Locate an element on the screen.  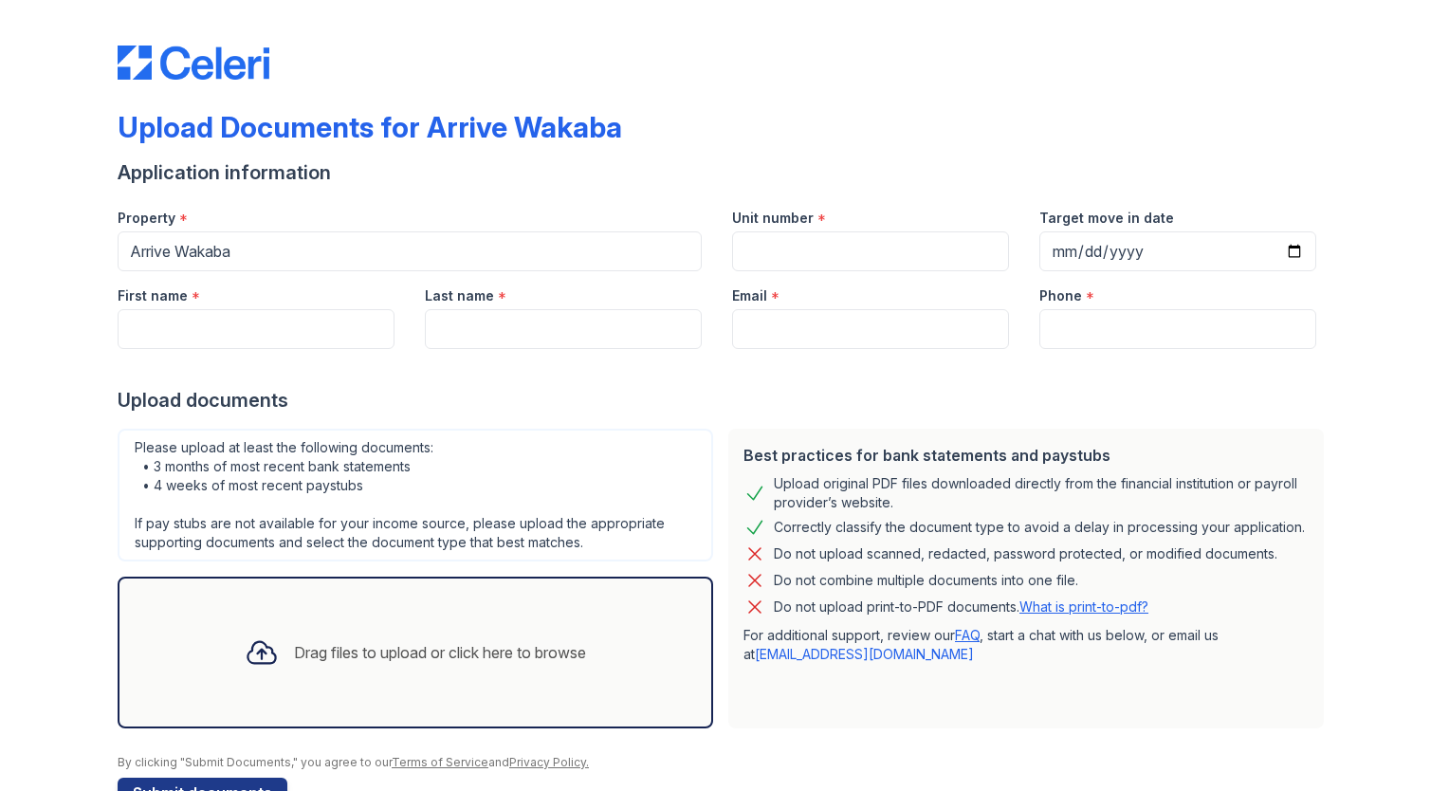
div: Best practices for bank statements and paystubs is located at coordinates (1026, 455).